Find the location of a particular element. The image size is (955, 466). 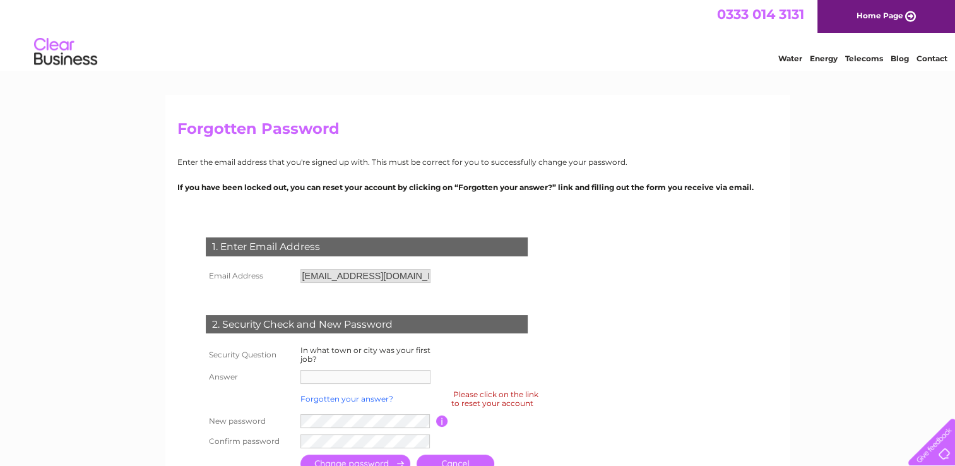

th: Answer is located at coordinates (250, 377).